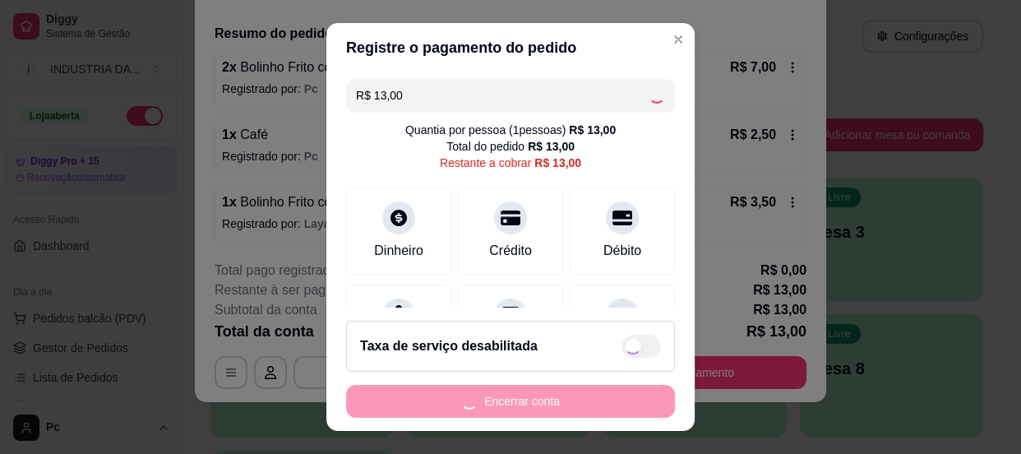  What do you see at coordinates (511, 130) in the screenshot?
I see `div: Quantia por pessoa ( 1 pessoas)` at bounding box center [511, 130].